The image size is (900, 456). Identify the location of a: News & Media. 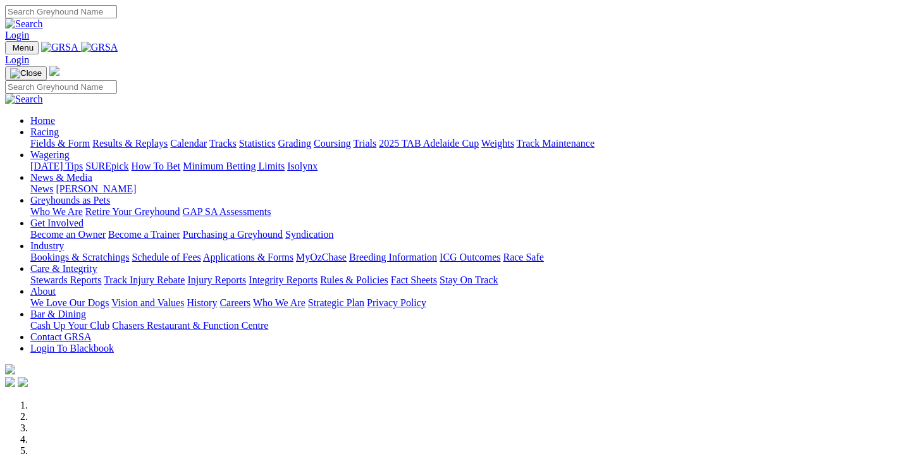
(61, 177).